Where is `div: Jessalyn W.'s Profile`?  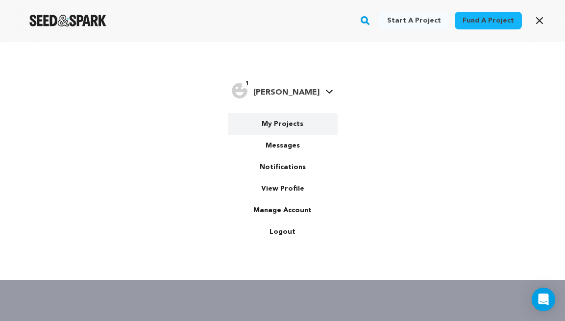
div: Jessalyn W.'s Profile is located at coordinates (275, 91).